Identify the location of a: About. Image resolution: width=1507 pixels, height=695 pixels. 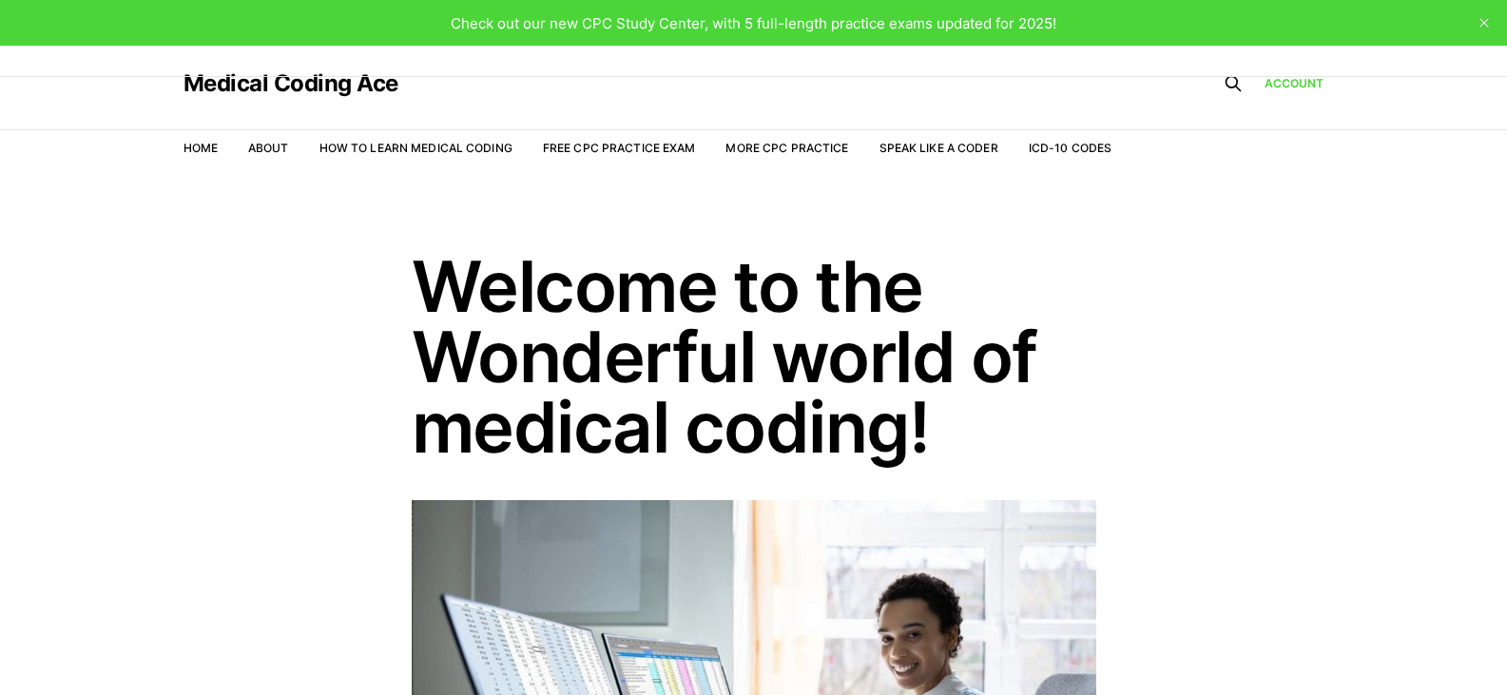
(268, 147).